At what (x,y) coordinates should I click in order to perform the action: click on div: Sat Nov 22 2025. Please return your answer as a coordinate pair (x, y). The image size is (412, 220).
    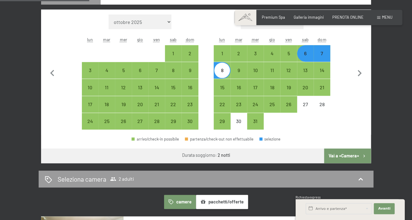
    Looking at the image, I should click on (173, 104).